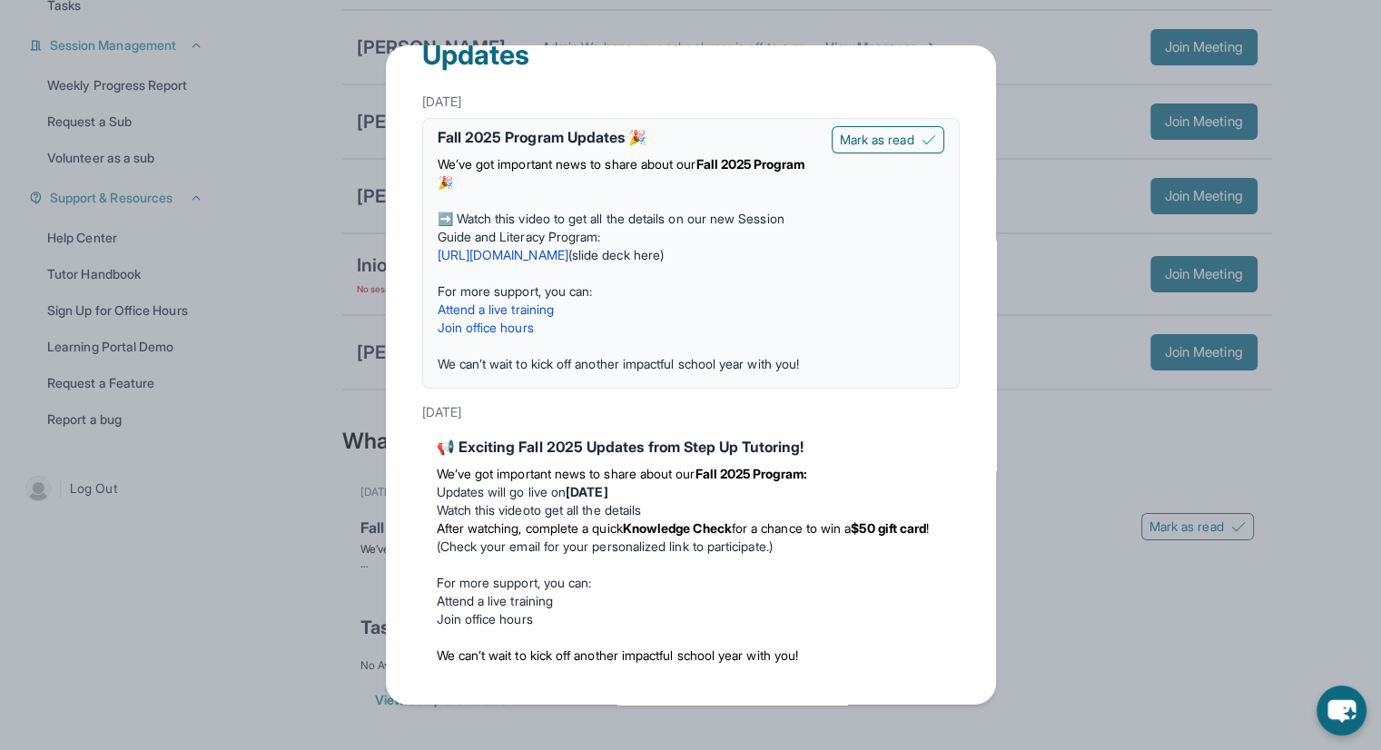  What do you see at coordinates (888, 528) in the screenshot?
I see `strong: $50 gift card` at bounding box center [888, 528].